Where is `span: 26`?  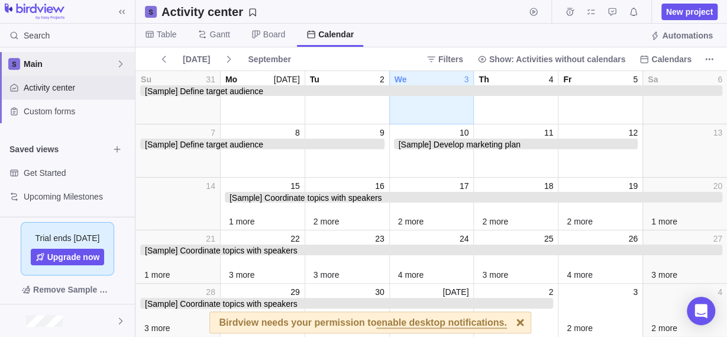 span: 26 is located at coordinates (633, 239).